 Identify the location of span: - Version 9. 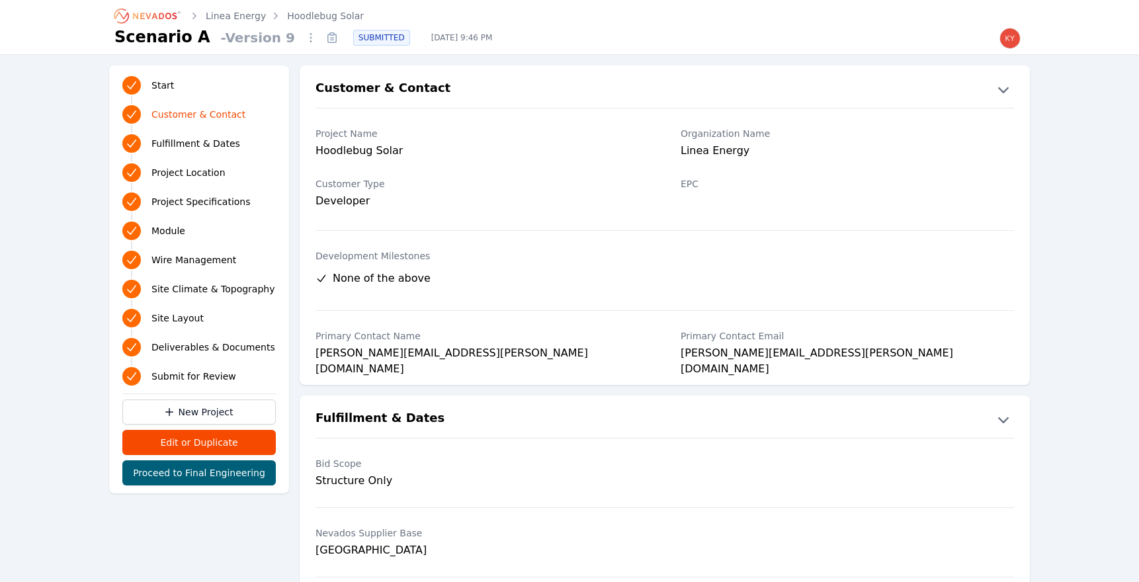
(258, 38).